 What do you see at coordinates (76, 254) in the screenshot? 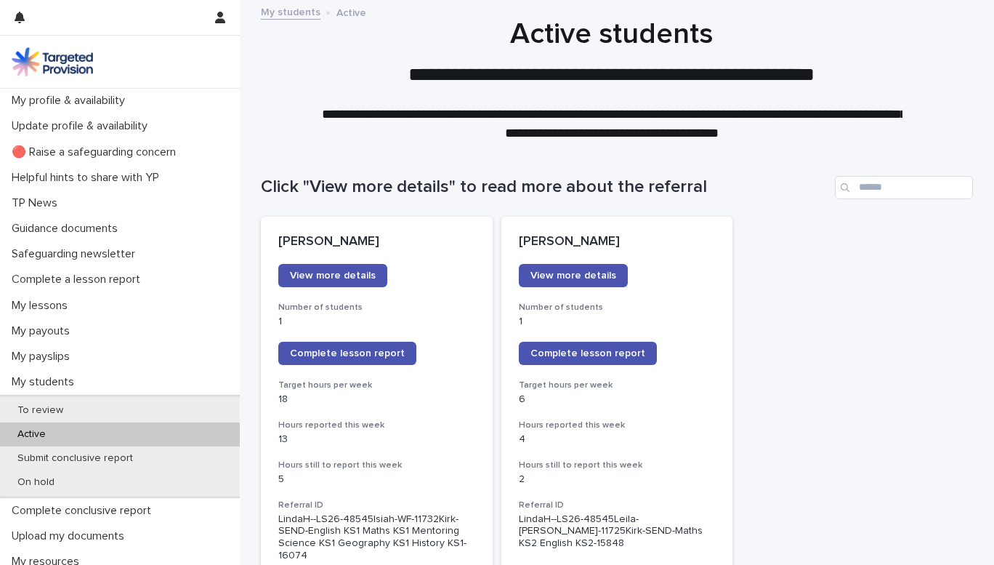
I see `p: Safeguarding newsletter` at bounding box center [76, 254].